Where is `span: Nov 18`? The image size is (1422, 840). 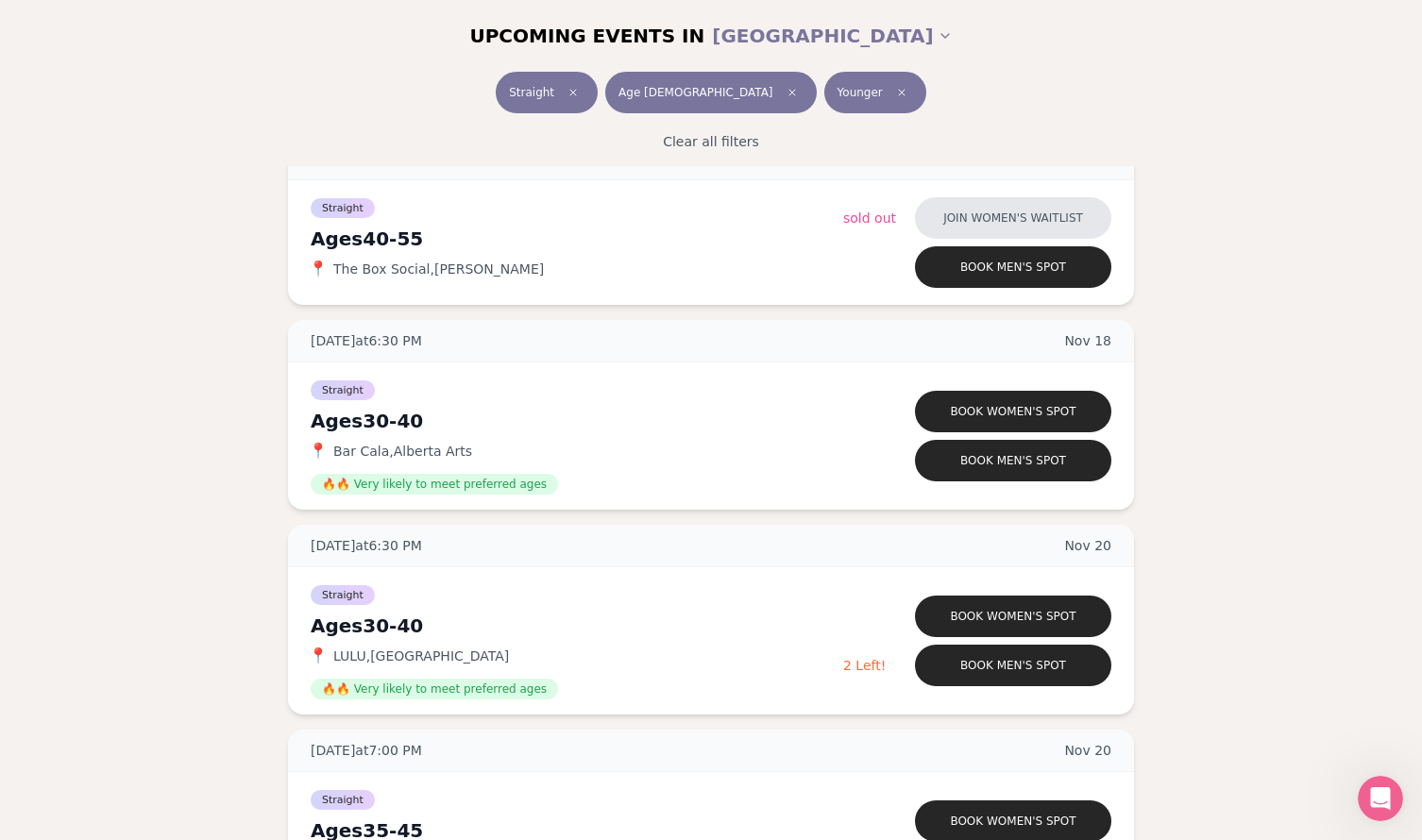 span: Nov 18 is located at coordinates (1088, 340).